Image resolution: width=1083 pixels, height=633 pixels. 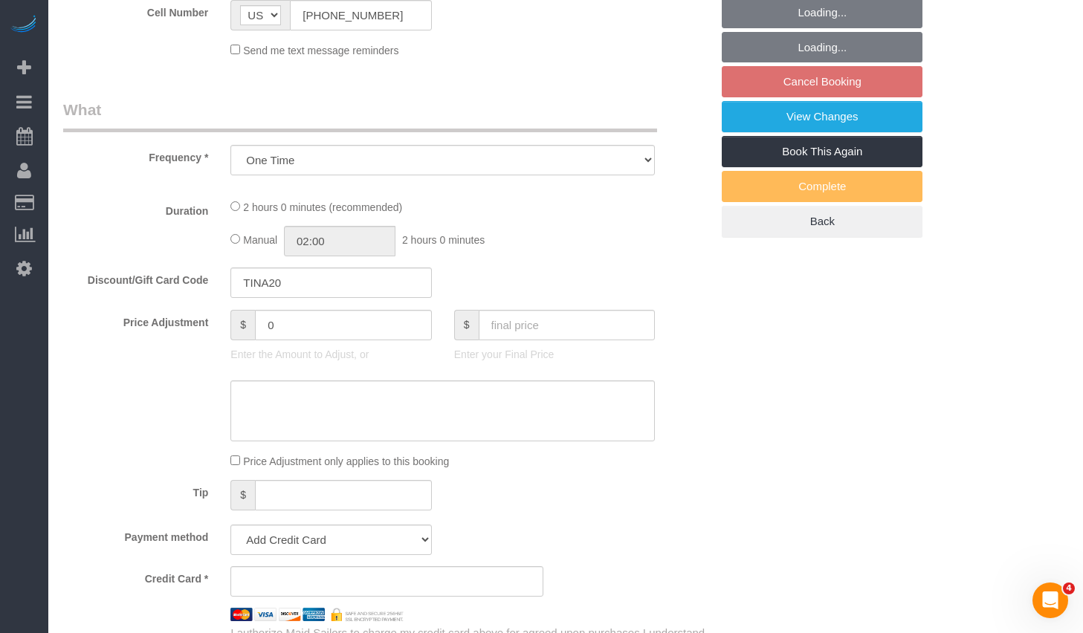 I want to click on a: Back, so click(x=822, y=221).